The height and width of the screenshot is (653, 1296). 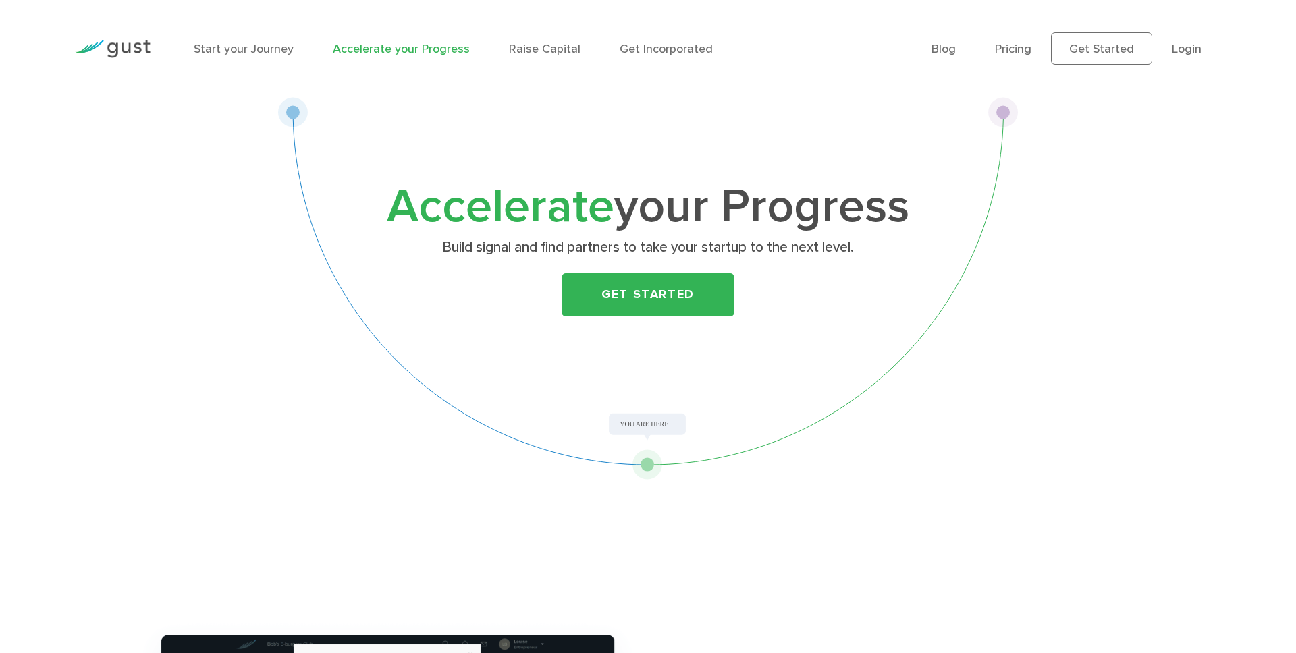 I want to click on a: Start your Journey, so click(x=244, y=49).